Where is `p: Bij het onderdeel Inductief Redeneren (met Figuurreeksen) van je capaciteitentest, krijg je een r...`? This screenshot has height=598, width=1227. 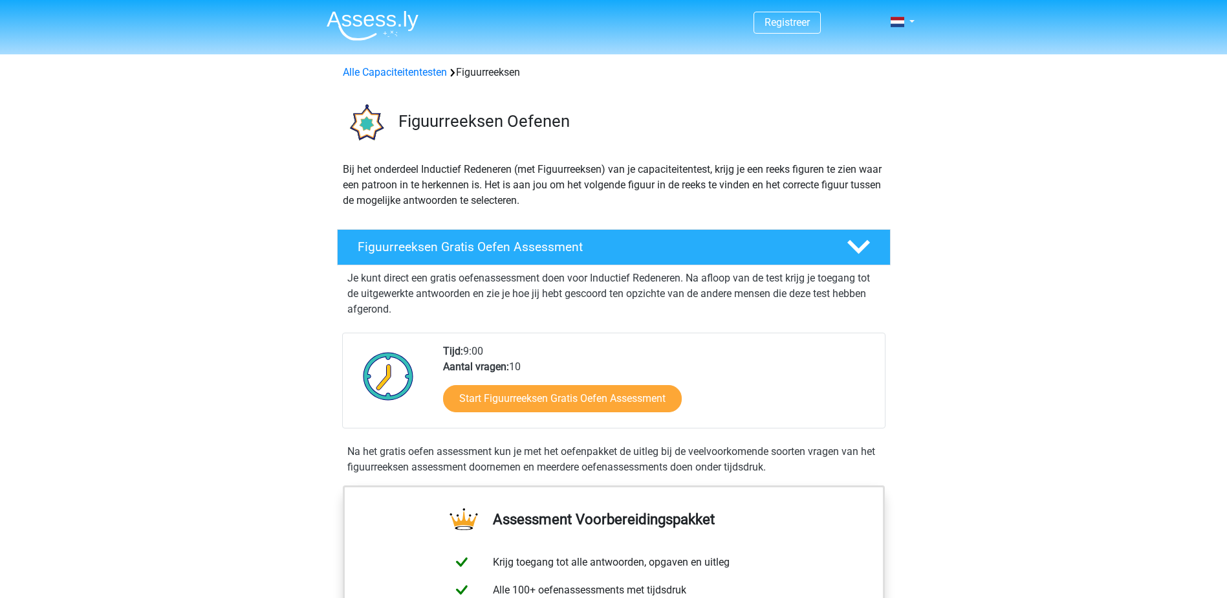 p: Bij het onderdeel Inductief Redeneren (met Figuurreeksen) van je capaciteitentest, krijg je een r... is located at coordinates (614, 185).